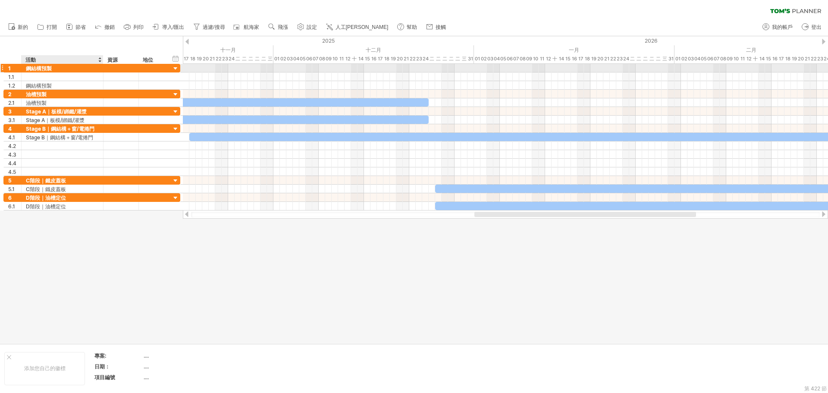 The width and height of the screenshot is (828, 393). Describe the element at coordinates (11, 103) in the screenshot. I see `font: 2.1` at that location.